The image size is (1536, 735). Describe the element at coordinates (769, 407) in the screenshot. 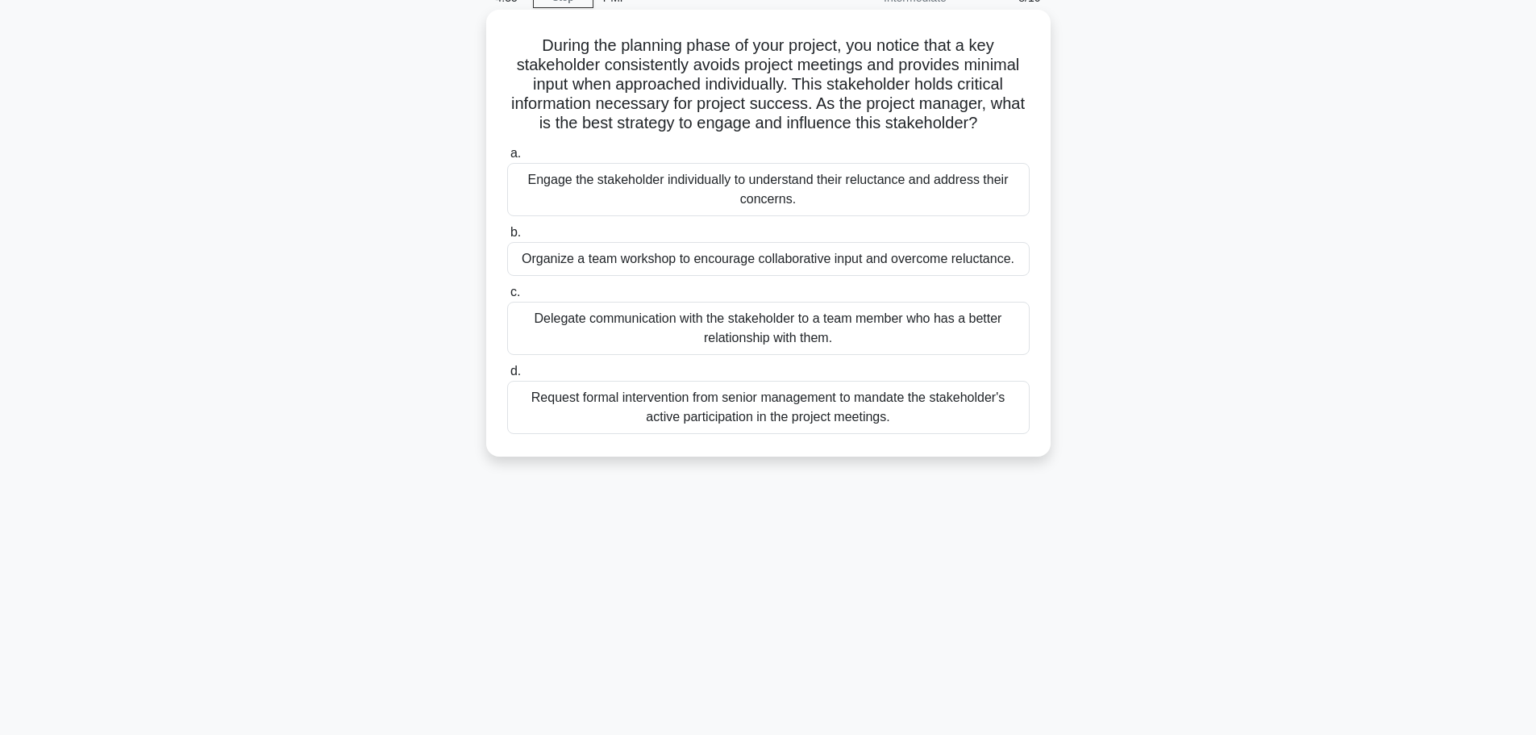

I see `div: Request formal intervention from senior management to mandate the stakeholder's active participat...` at that location.